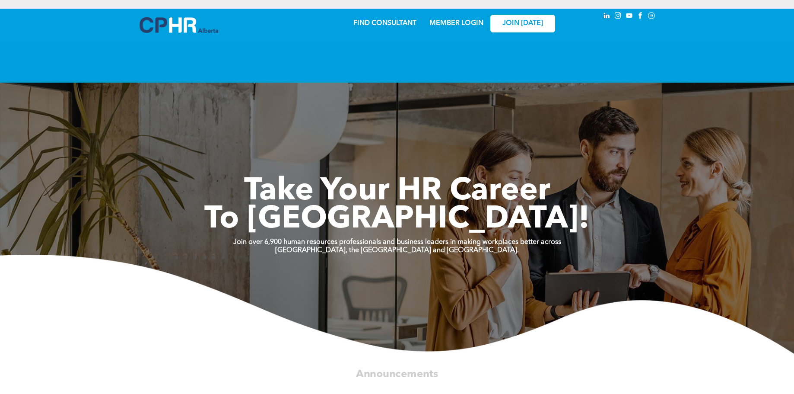 This screenshot has height=394, width=794. I want to click on a: MEMBER LOGIN, so click(456, 23).